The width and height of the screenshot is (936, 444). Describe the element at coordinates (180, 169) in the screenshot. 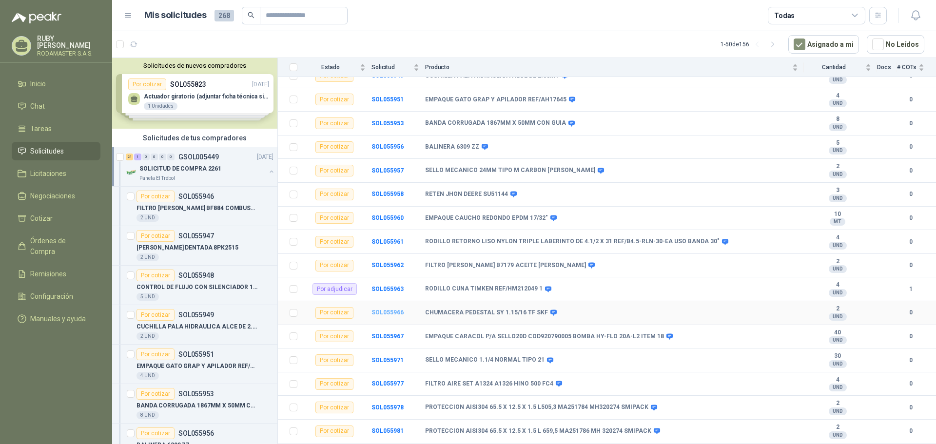

I see `p: SOLICITUD DE COMPRA 2261` at that location.